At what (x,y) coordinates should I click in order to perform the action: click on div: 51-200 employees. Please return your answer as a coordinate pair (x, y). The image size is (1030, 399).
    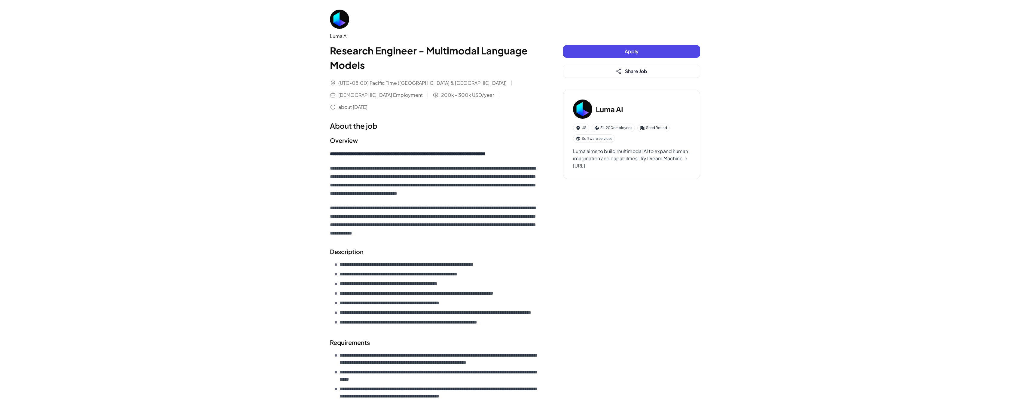
    Looking at the image, I should click on (613, 128).